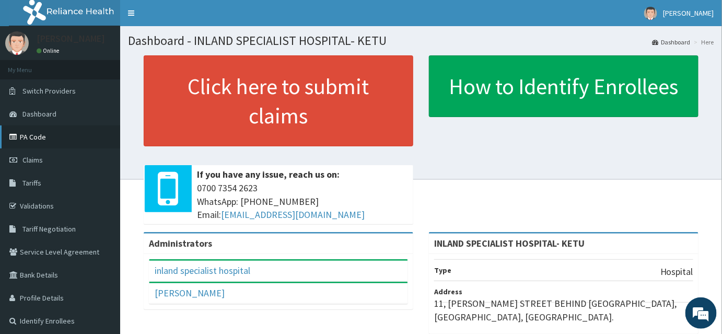 This screenshot has height=334, width=722. What do you see at coordinates (703, 42) in the screenshot?
I see `li: Here` at bounding box center [703, 42].